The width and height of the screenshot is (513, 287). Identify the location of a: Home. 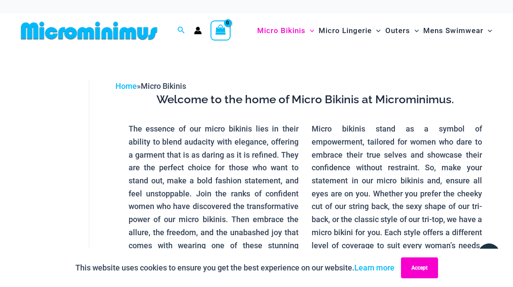
(126, 86).